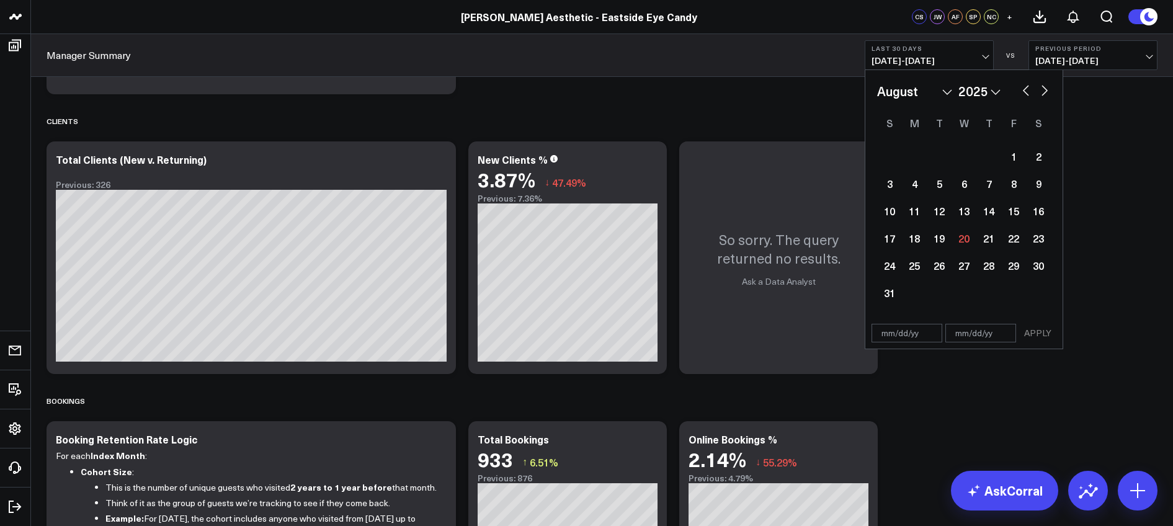 The height and width of the screenshot is (526, 1173). I want to click on p: Think of it as the group of guests we’re tracking to see if they come back., so click(271, 503).